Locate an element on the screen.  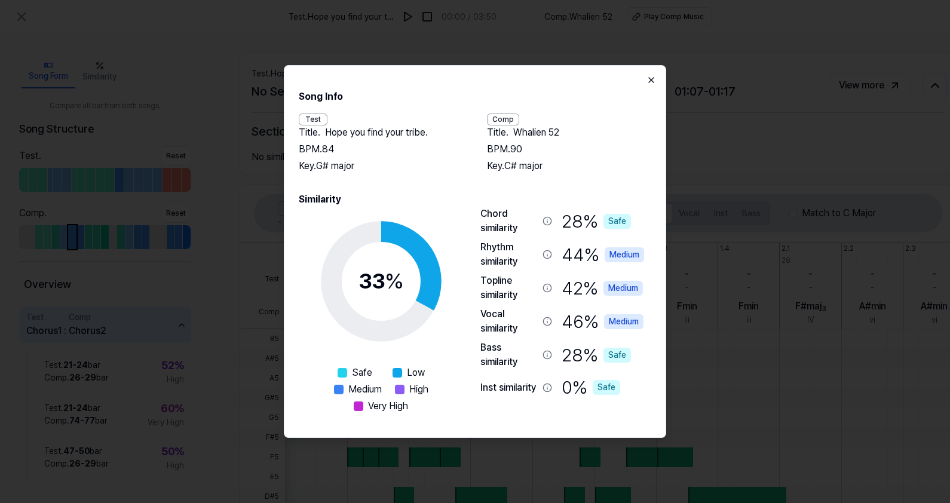
div: Test is located at coordinates (313, 120).